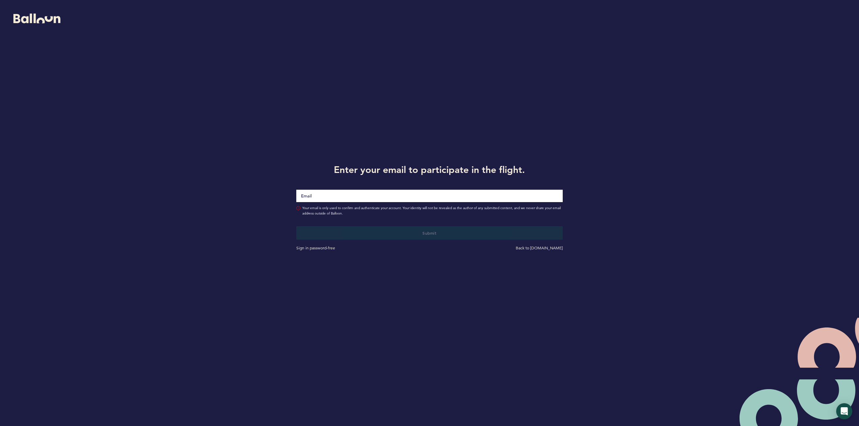  What do you see at coordinates (429, 233) in the screenshot?
I see `span: Submit` at bounding box center [429, 233].